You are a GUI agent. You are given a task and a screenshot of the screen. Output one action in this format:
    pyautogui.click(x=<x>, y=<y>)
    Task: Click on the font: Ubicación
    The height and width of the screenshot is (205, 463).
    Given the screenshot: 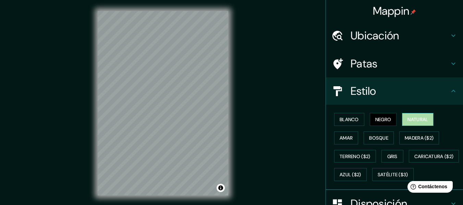 What is the action you would take?
    pyautogui.click(x=375, y=36)
    